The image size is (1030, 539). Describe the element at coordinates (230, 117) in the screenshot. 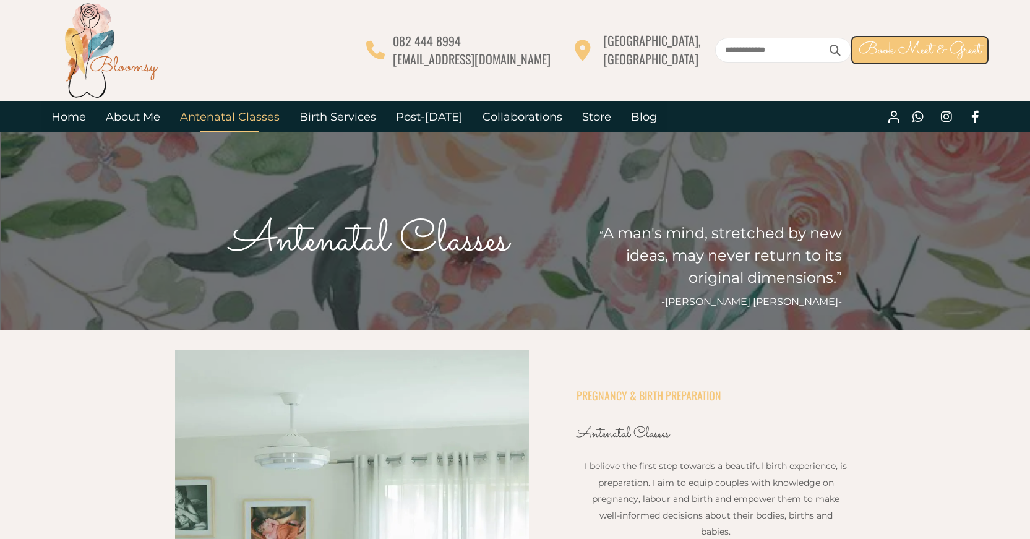

I see `a: Antenatal Classes` at that location.